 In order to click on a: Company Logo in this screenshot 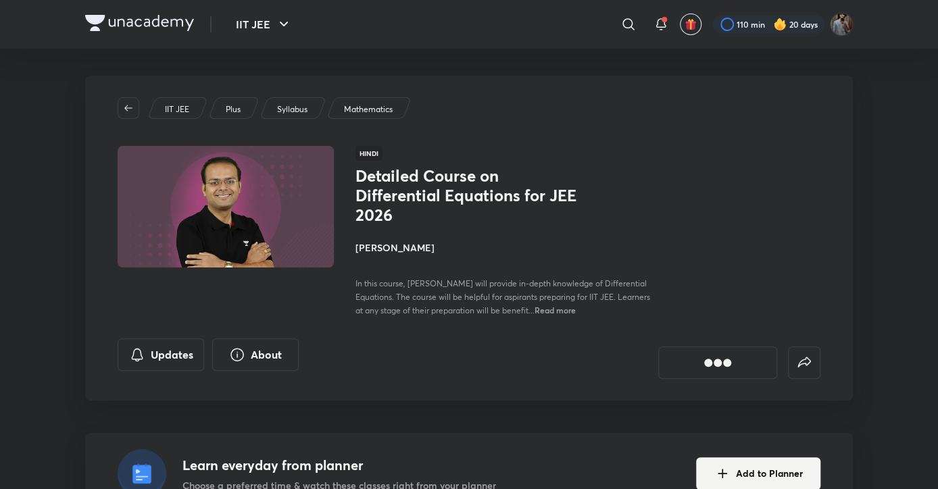, I will do `click(139, 24)`.